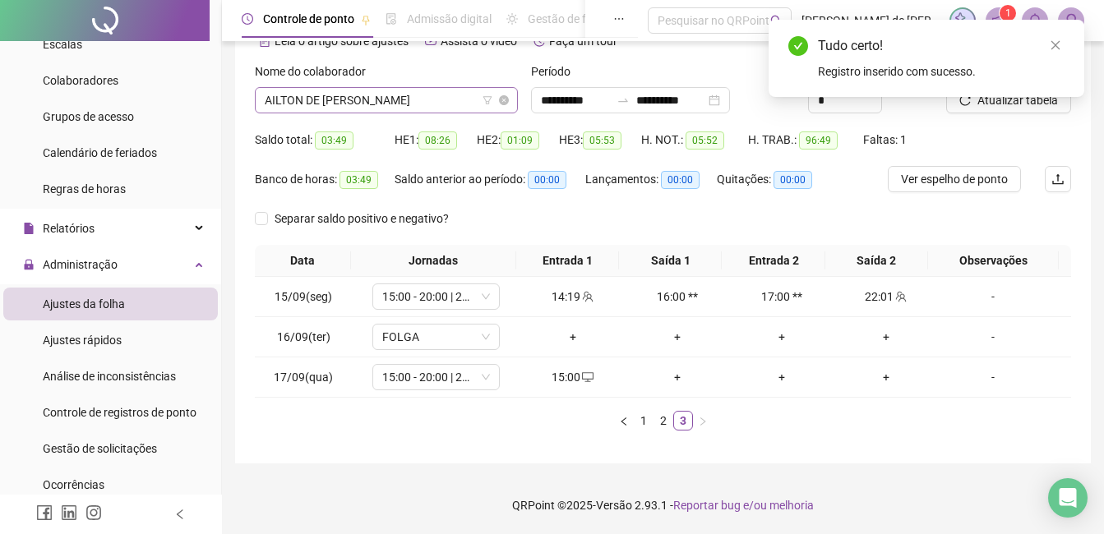 The width and height of the screenshot is (1104, 534). I want to click on span: left, so click(624, 422).